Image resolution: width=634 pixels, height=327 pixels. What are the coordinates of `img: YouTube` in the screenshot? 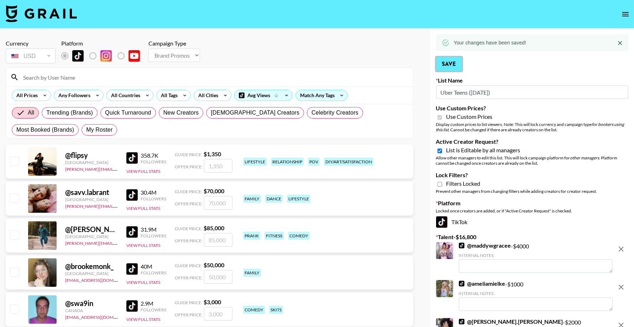 It's located at (134, 56).